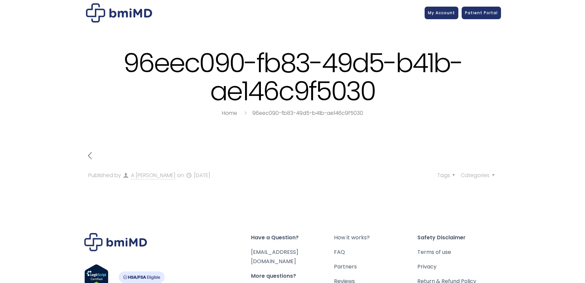 This screenshot has width=585, height=283. What do you see at coordinates (90, 155) in the screenshot?
I see `i: previous post` at bounding box center [90, 155].